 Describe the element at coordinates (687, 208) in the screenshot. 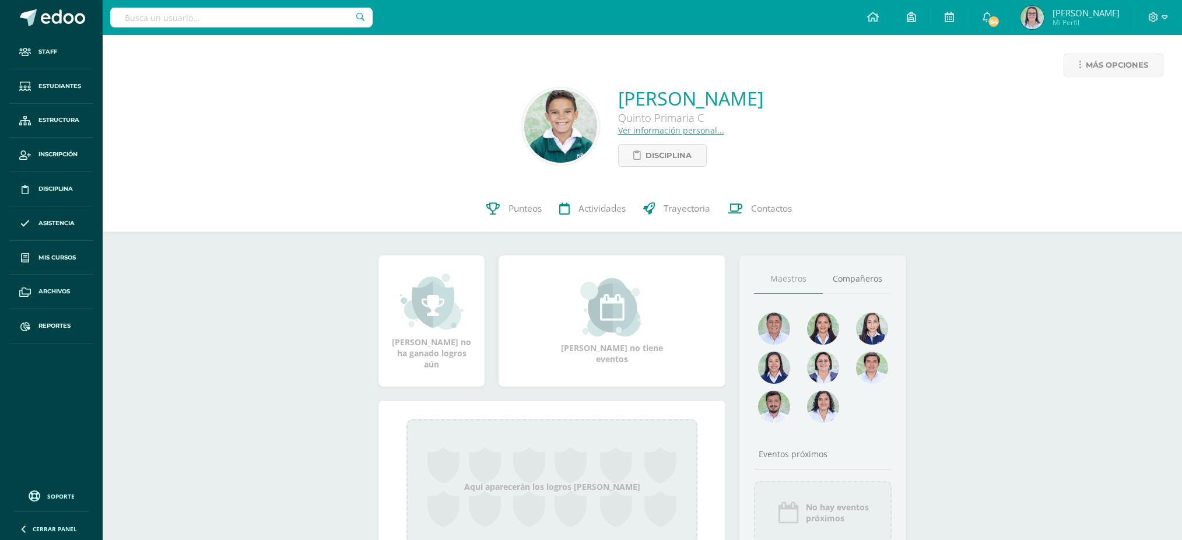

I see `span: Trayectoria` at that location.